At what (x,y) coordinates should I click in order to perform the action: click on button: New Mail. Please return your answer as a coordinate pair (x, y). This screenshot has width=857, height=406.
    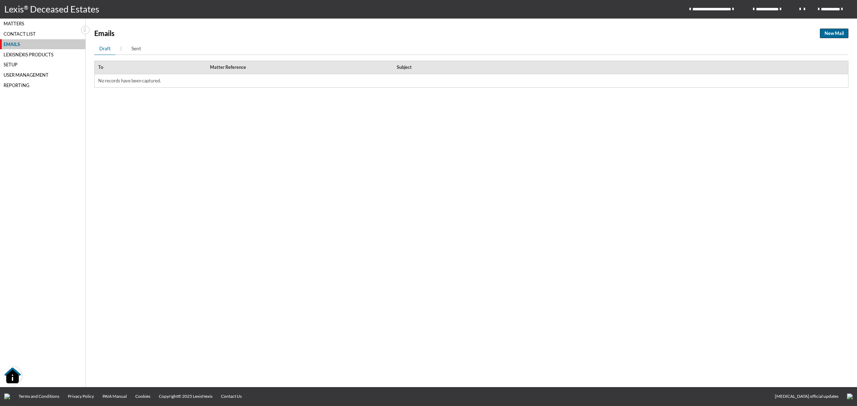
    Looking at the image, I should click on (834, 33).